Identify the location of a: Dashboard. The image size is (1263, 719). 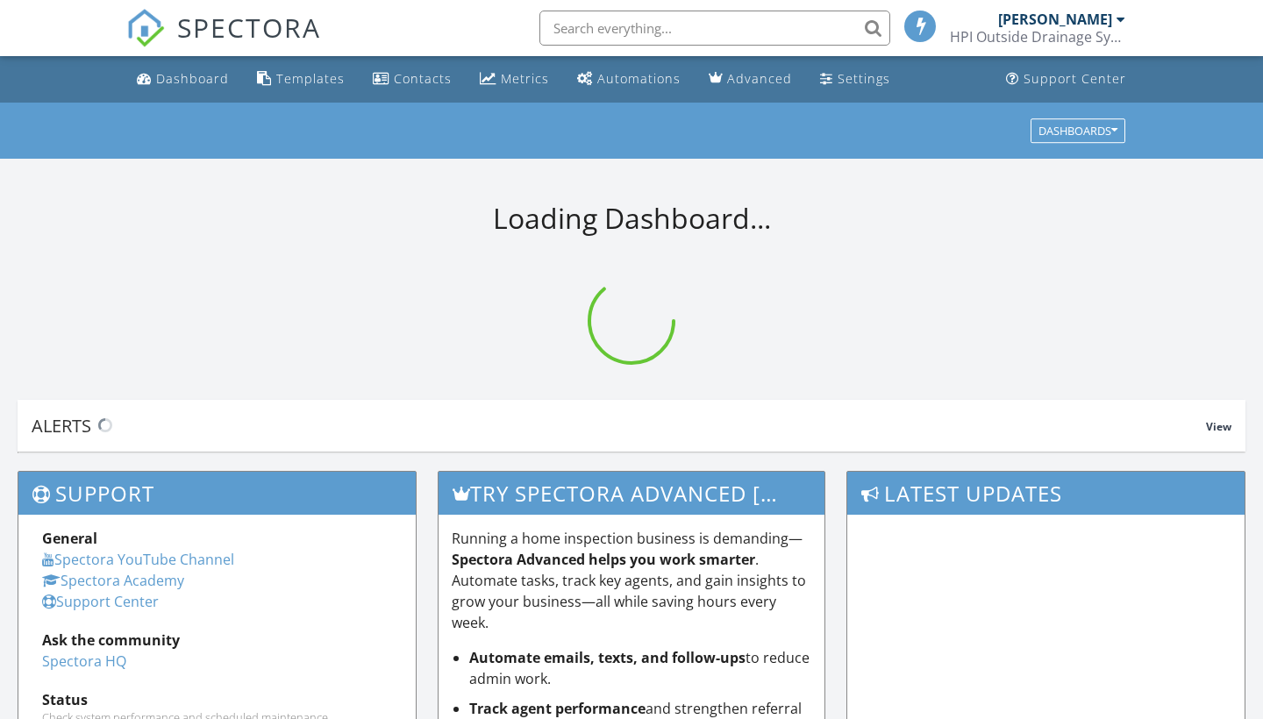
(182, 79).